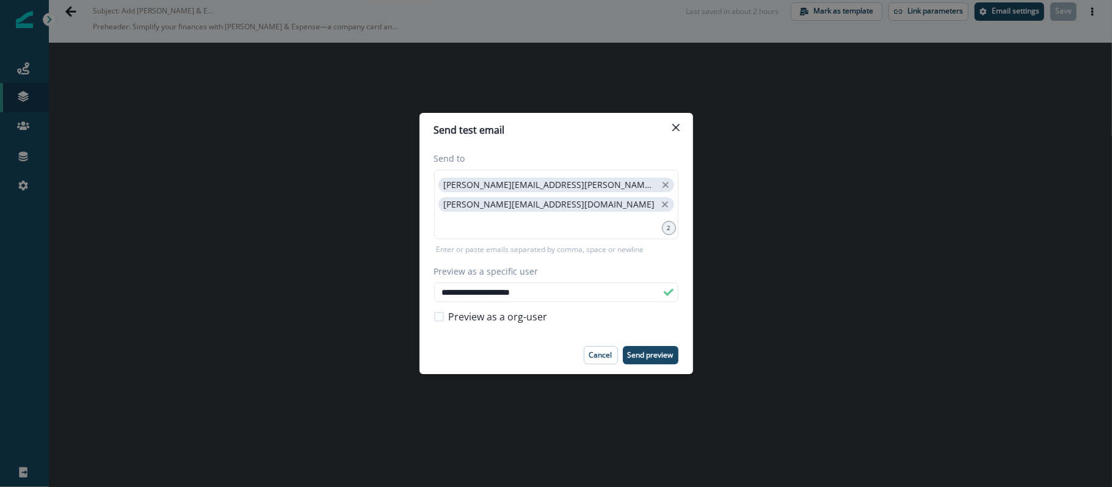  What do you see at coordinates (498, 317) in the screenshot?
I see `span: Preview as a org-user` at bounding box center [498, 317].